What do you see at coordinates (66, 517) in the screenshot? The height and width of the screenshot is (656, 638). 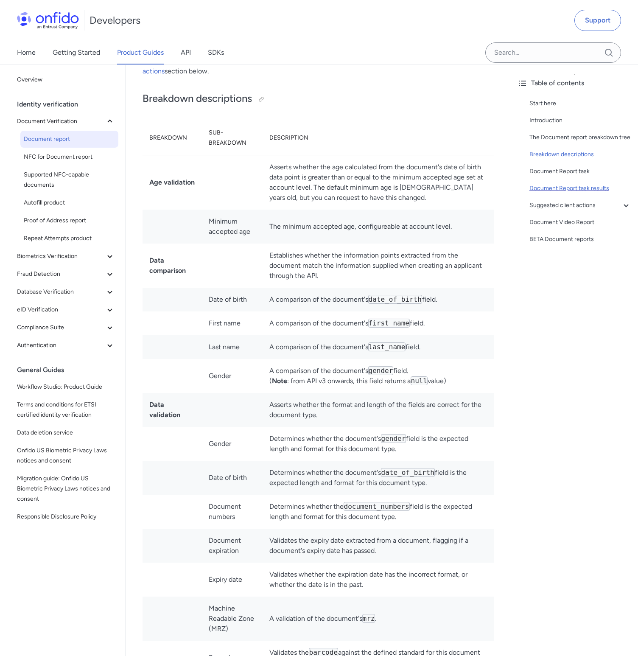 I see `span: Responsible Disclosure Policy` at bounding box center [66, 517].